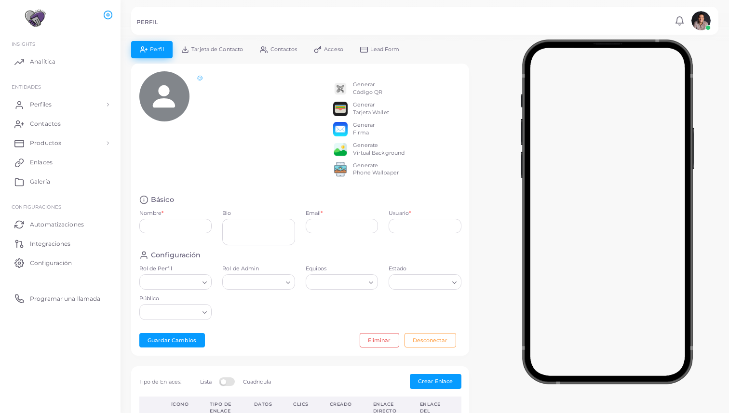 The height and width of the screenshot is (413, 729). What do you see at coordinates (259, 214) in the screenshot?
I see `label: Bio` at bounding box center [259, 214].